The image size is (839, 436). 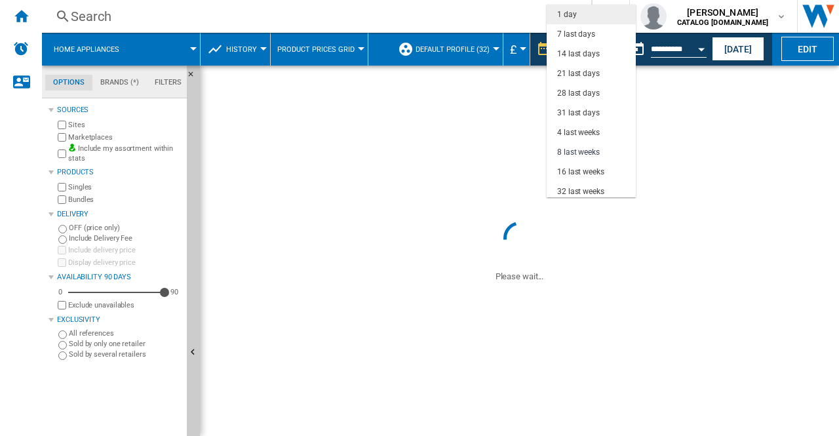 I want to click on div: 28 last days, so click(x=578, y=93).